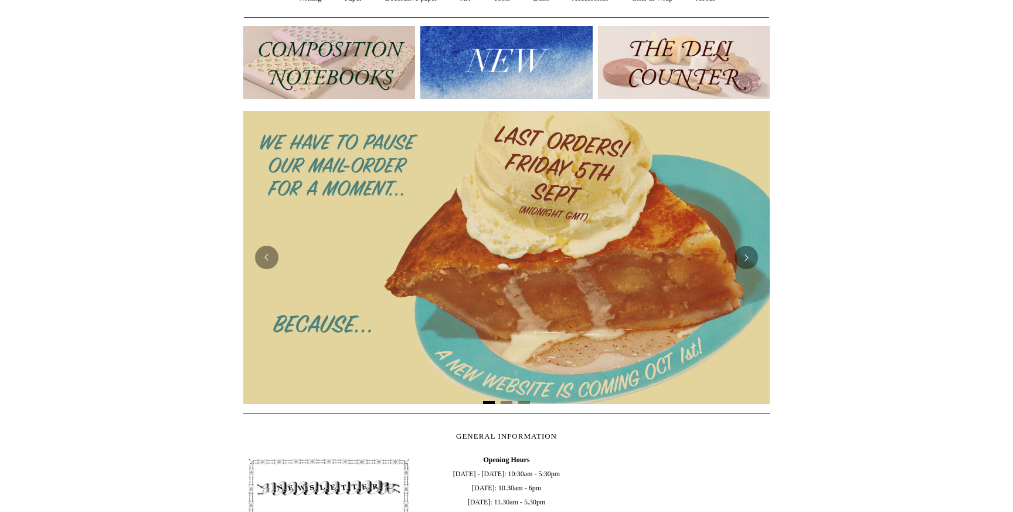 This screenshot has height=512, width=1013. Describe the element at coordinates (506, 402) in the screenshot. I see `button: Page 2` at that location.